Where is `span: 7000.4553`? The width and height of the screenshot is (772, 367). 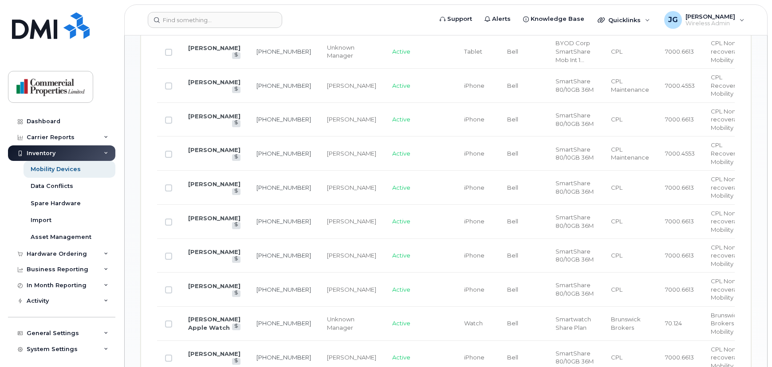 span: 7000.4553 is located at coordinates (679, 153).